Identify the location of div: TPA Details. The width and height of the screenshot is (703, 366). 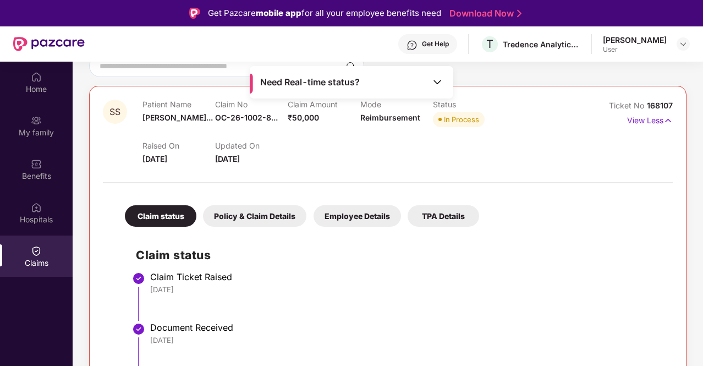
(443, 216).